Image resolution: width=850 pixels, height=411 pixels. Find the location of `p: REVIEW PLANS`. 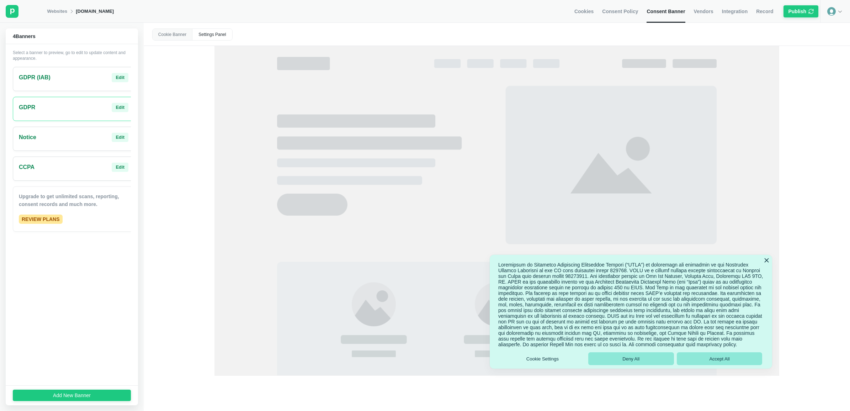

p: REVIEW PLANS is located at coordinates (41, 219).